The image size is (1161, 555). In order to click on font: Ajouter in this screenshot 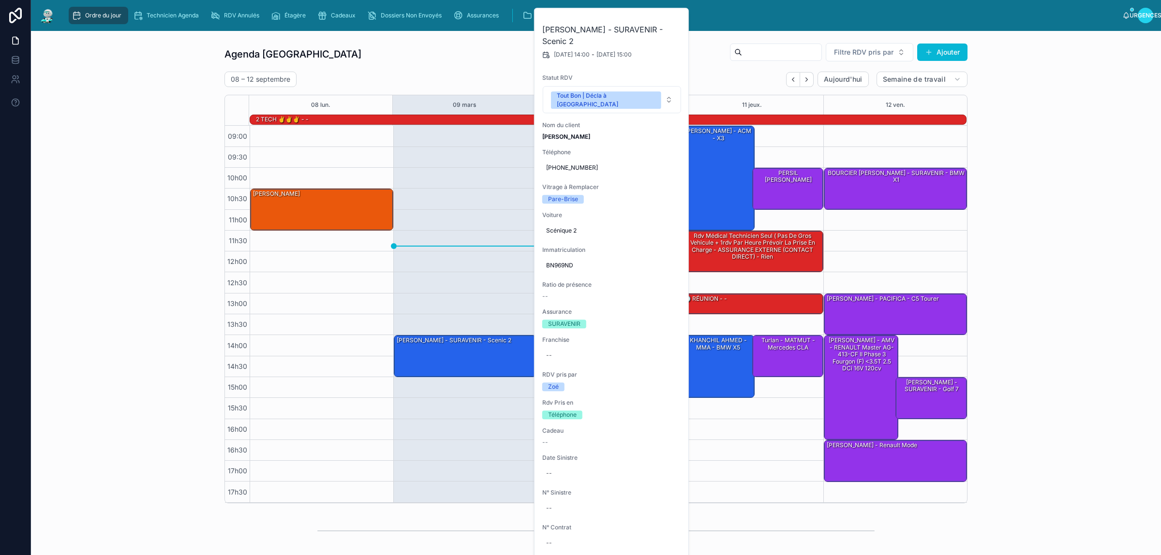, I will do `click(948, 52)`.